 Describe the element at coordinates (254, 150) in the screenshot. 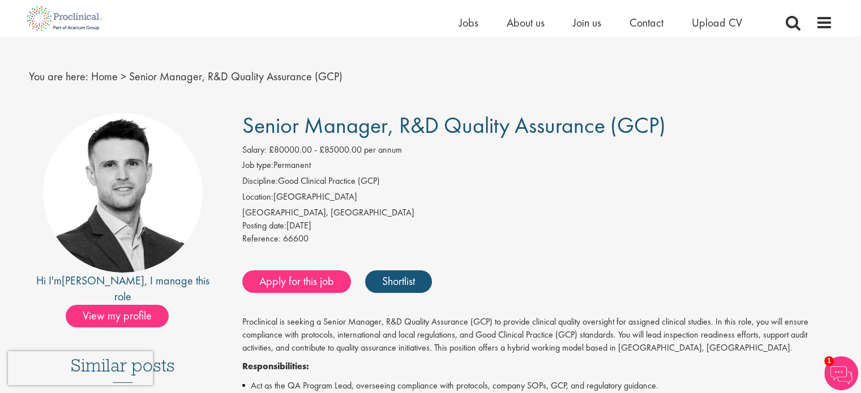

I see `label: Salary:` at that location.